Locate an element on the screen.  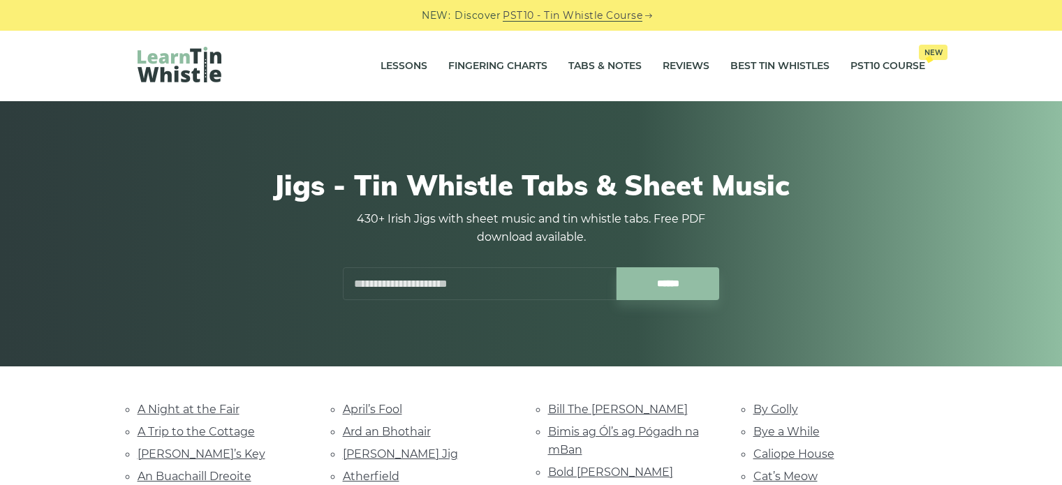
a: Fingering Charts is located at coordinates (498, 66).